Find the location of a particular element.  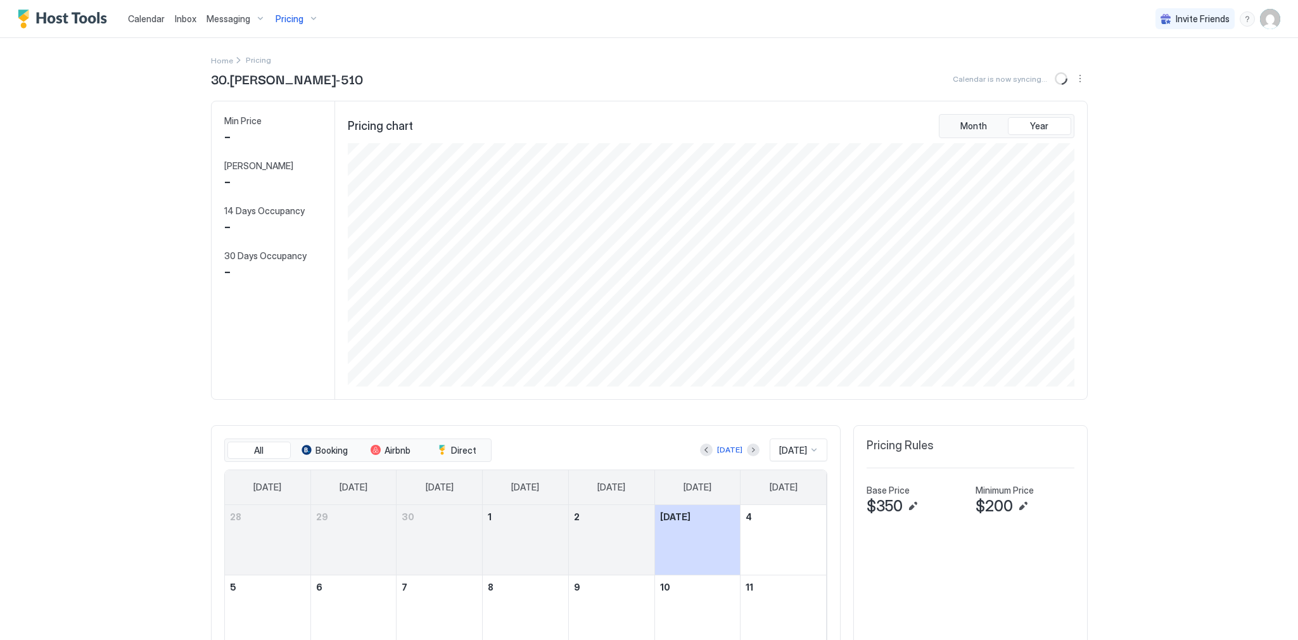

a: Wednesday is located at coordinates (525, 487).